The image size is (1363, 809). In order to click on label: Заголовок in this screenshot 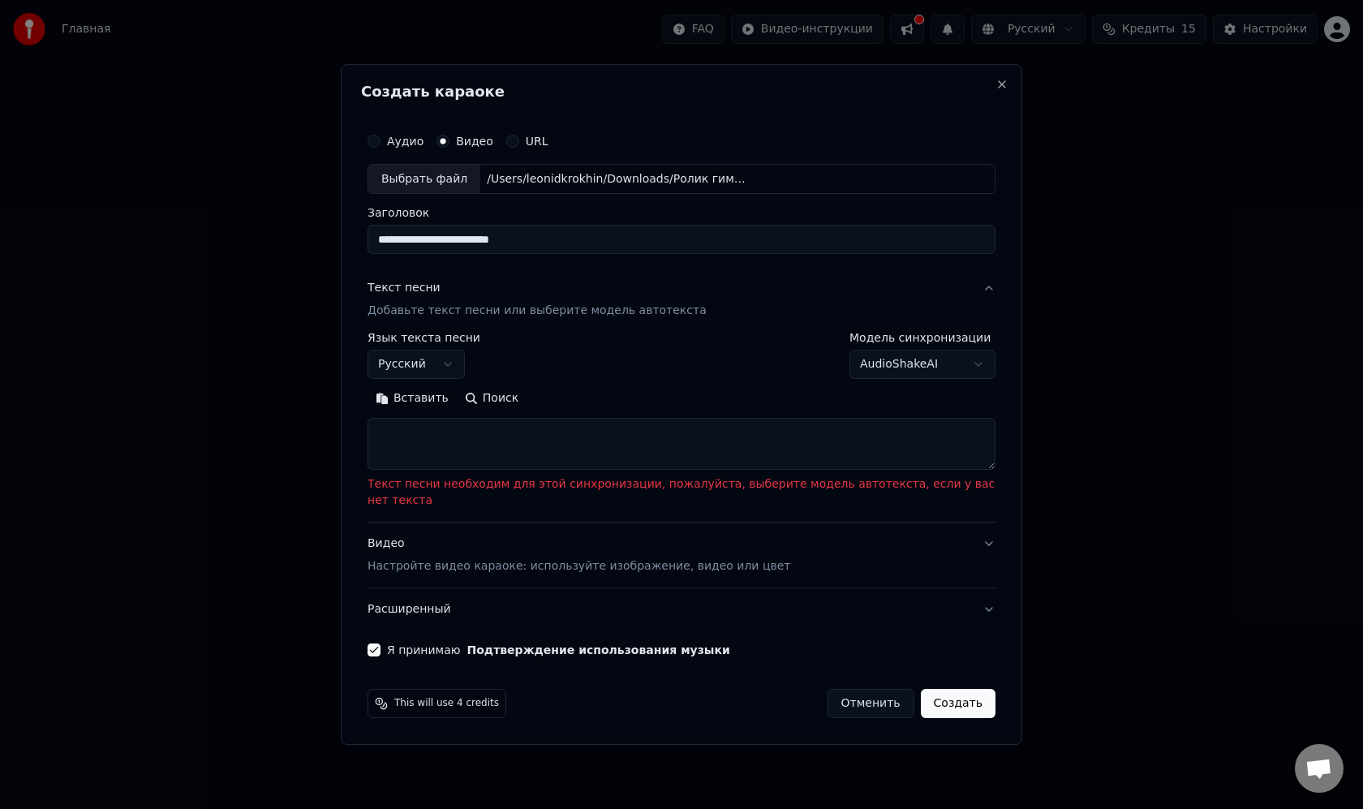, I will do `click(681, 213)`.